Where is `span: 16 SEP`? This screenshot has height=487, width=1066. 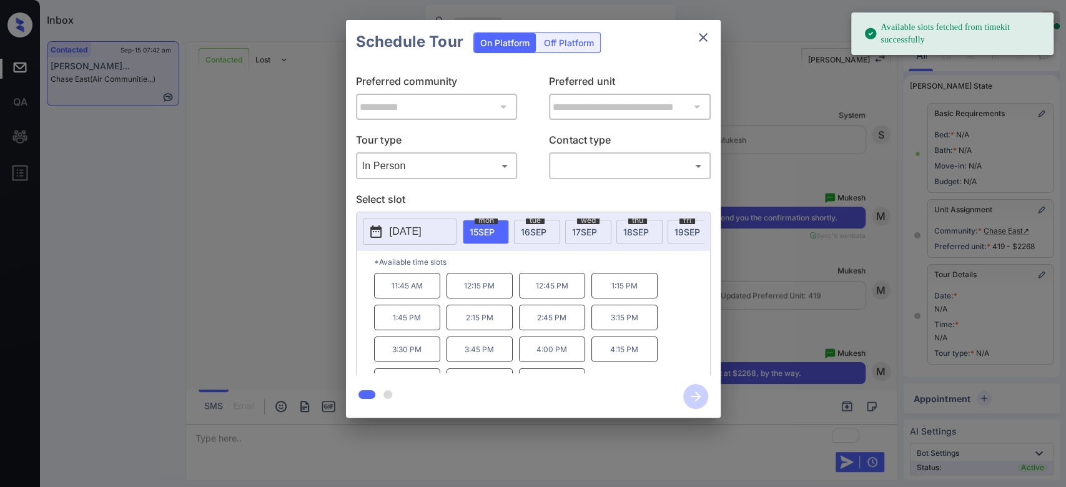 span: 16 SEP is located at coordinates (533, 232).